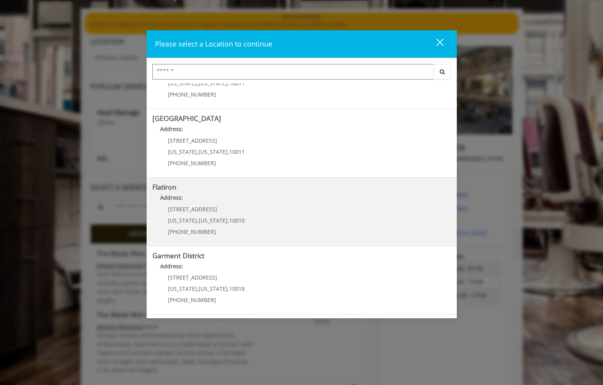 This screenshot has height=385, width=603. What do you see at coordinates (435, 44) in the screenshot?
I see `button: close dialog` at bounding box center [435, 44].